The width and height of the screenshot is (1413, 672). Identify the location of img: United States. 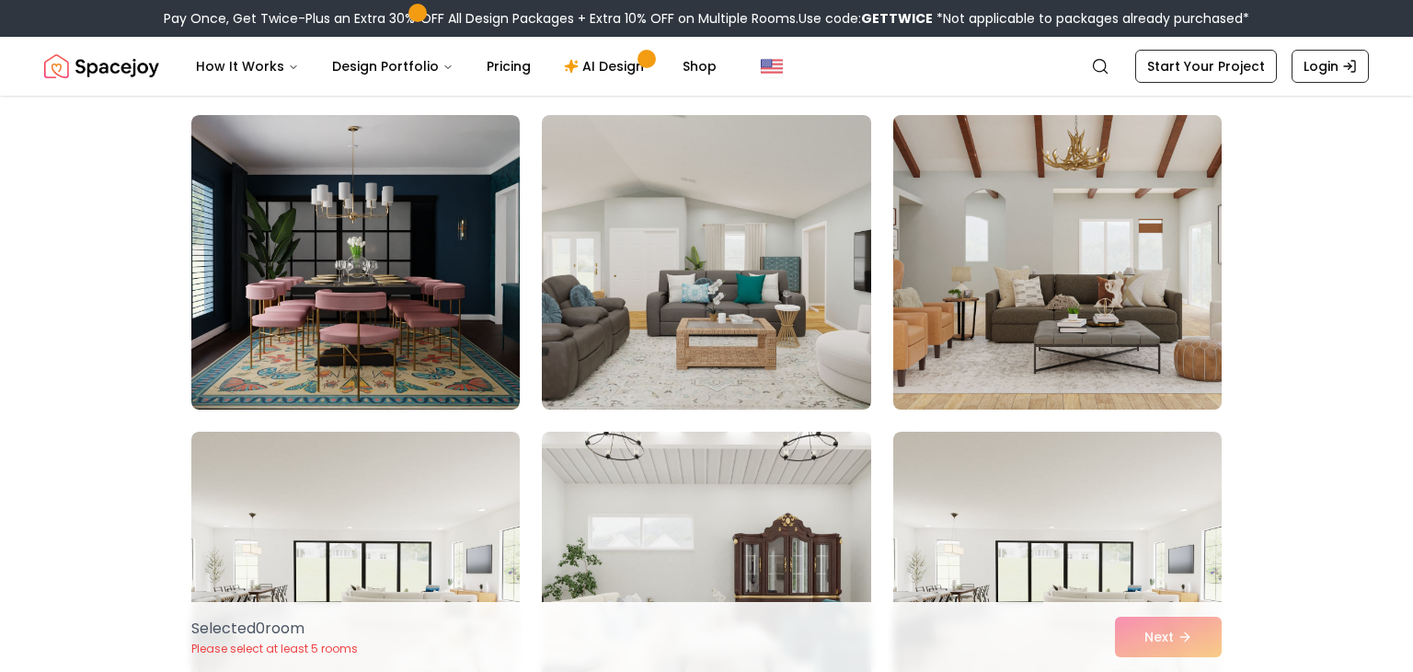
(772, 66).